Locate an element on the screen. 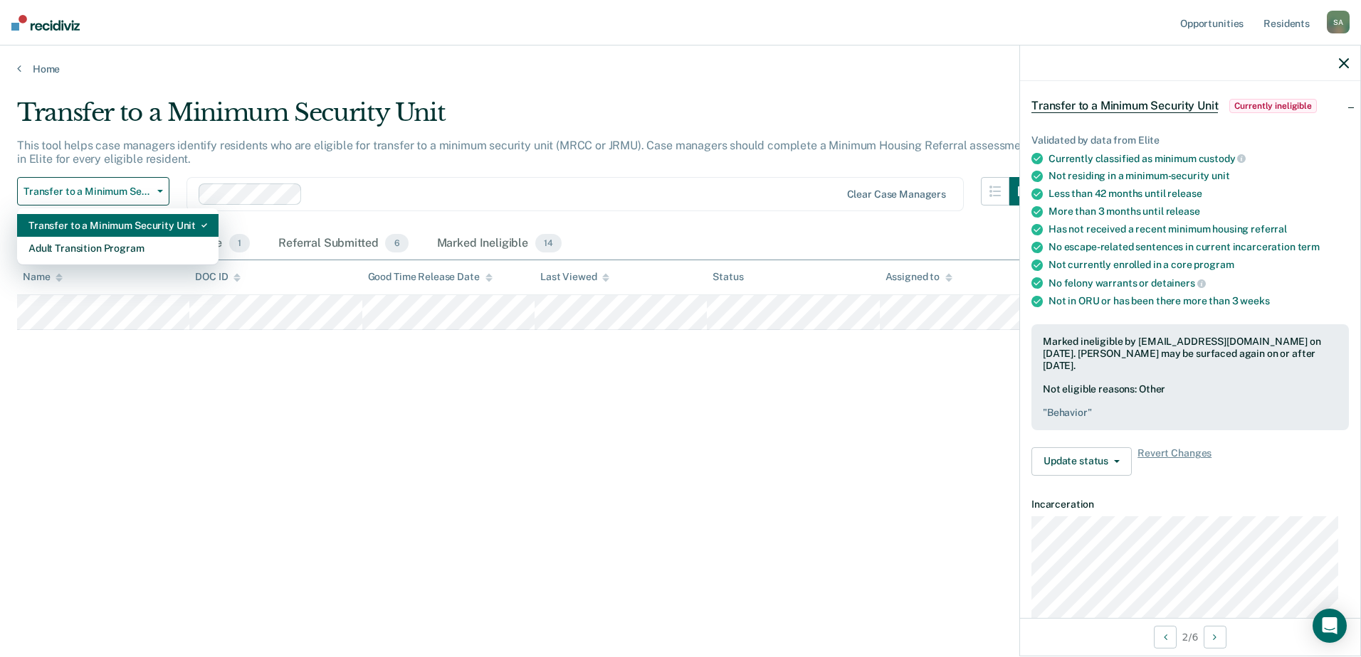 This screenshot has width=1361, height=657. div: Clear case managers is located at coordinates (896, 194).